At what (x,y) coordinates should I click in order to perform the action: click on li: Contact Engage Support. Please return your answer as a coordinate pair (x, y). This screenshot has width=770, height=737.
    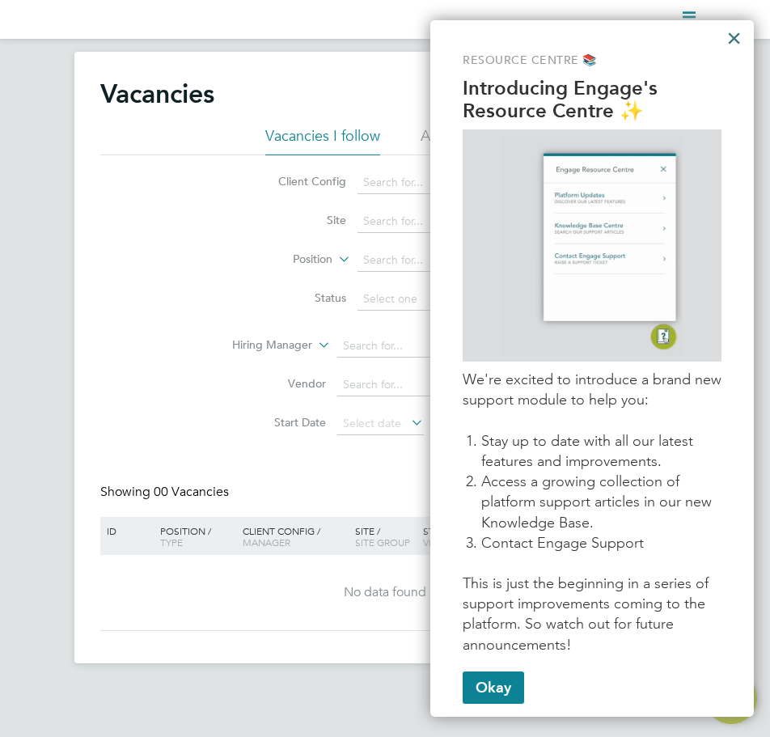
    Looking at the image, I should click on (601, 542).